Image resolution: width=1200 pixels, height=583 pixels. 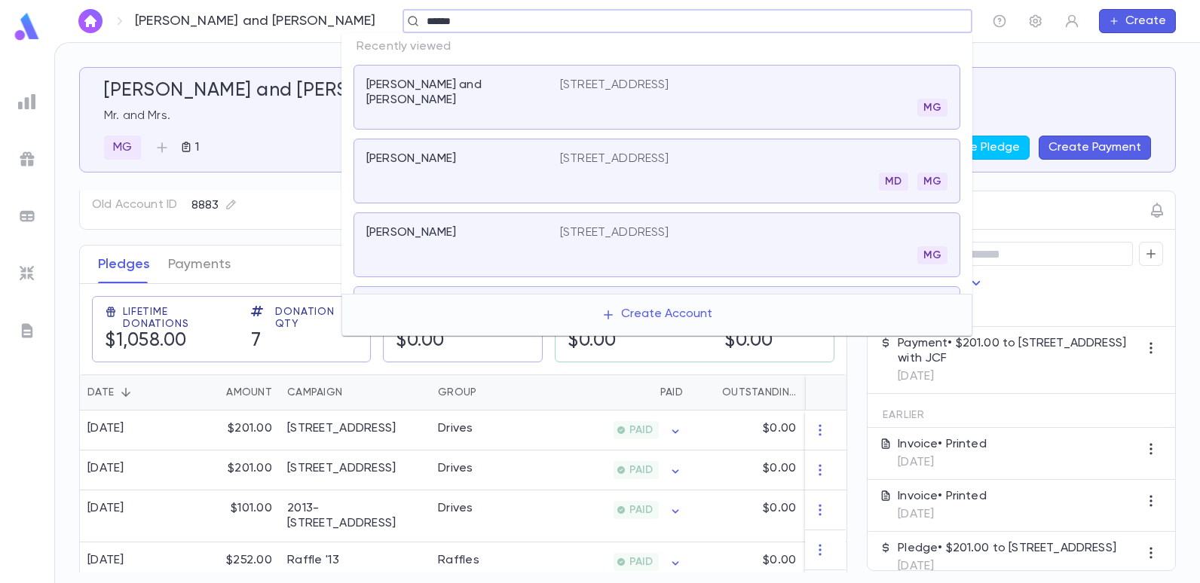 What do you see at coordinates (904, 415) in the screenshot?
I see `span: Earlier` at bounding box center [904, 415].